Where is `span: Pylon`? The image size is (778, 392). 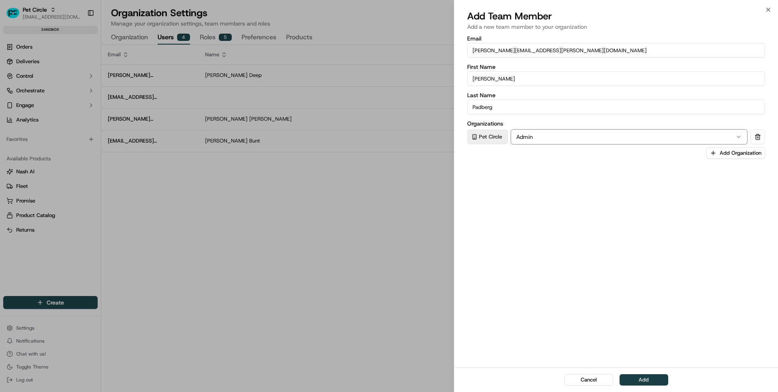 span: Pylon is located at coordinates (89, 204).